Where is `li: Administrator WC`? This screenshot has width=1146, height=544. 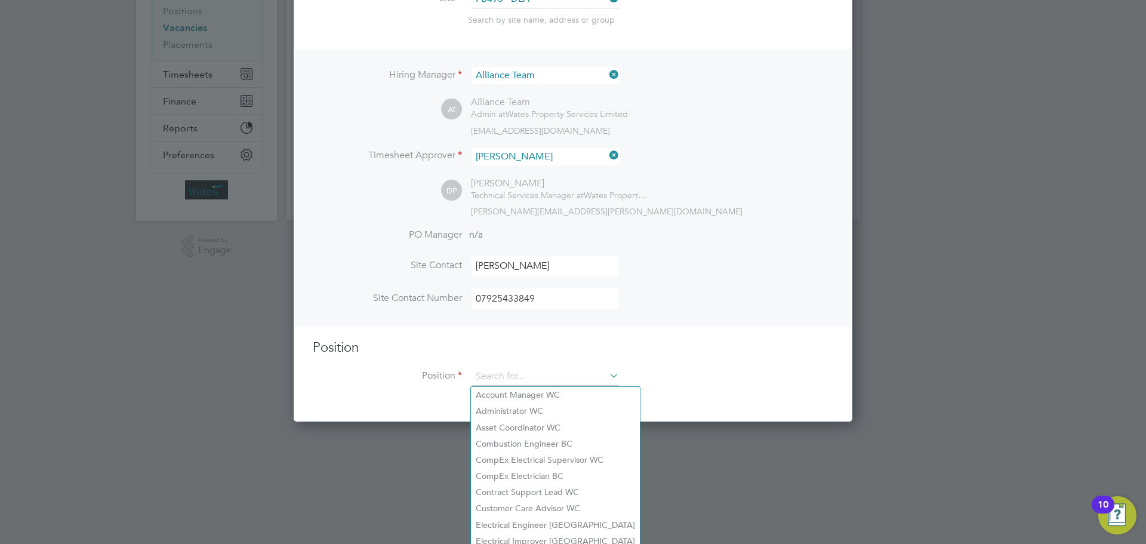 li: Administrator WC is located at coordinates (555, 411).